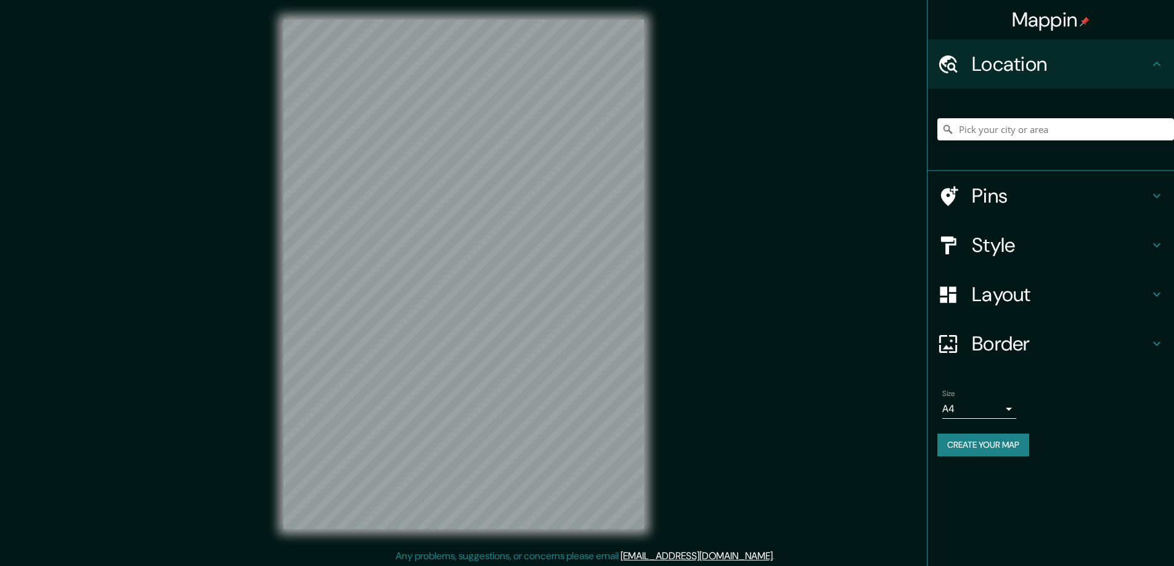  What do you see at coordinates (1051, 295) in the screenshot?
I see `div: Layout` at bounding box center [1051, 295].